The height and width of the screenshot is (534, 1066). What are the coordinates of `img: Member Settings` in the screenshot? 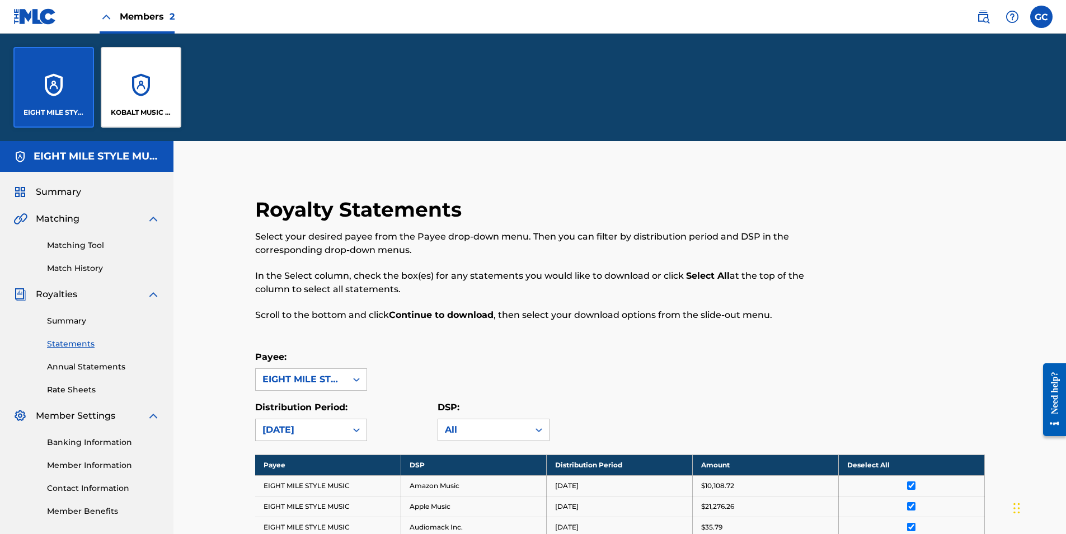 It's located at (20, 416).